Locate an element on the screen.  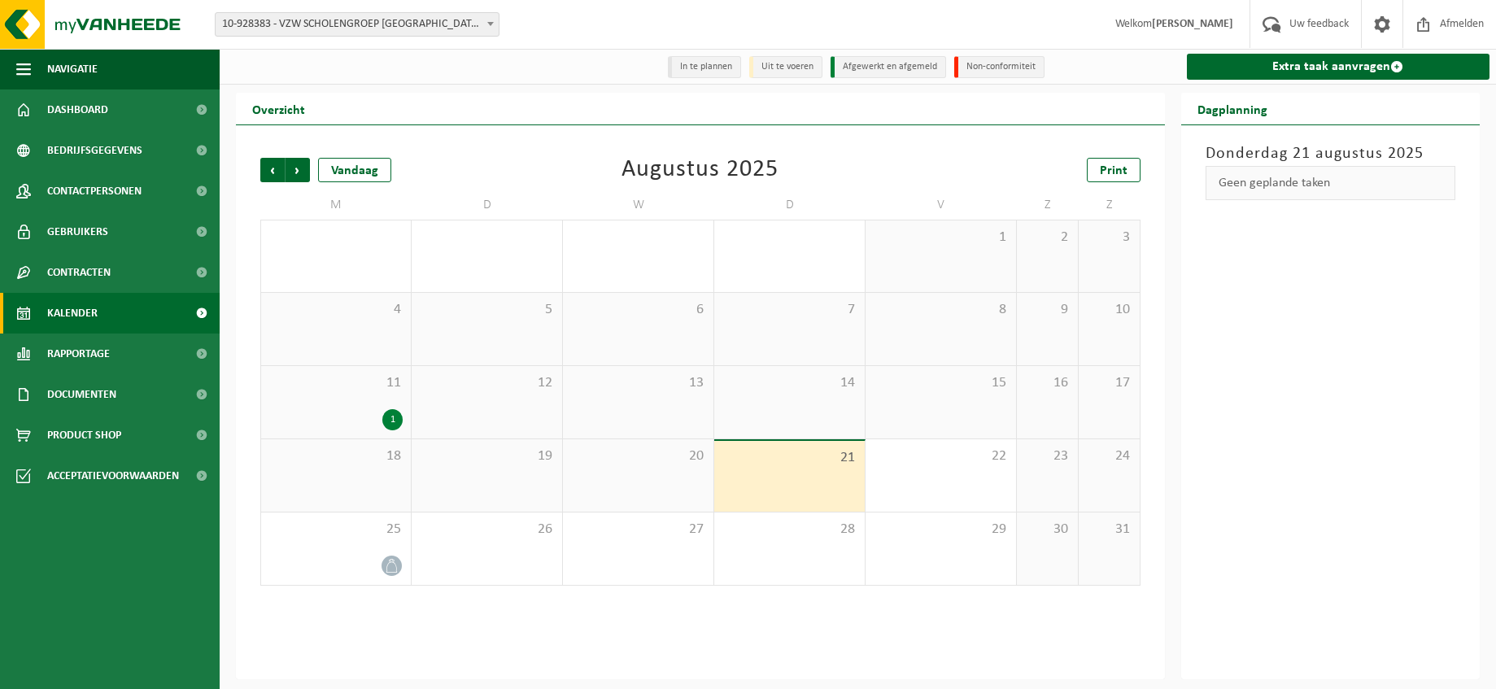
span: 14 is located at coordinates (789, 383).